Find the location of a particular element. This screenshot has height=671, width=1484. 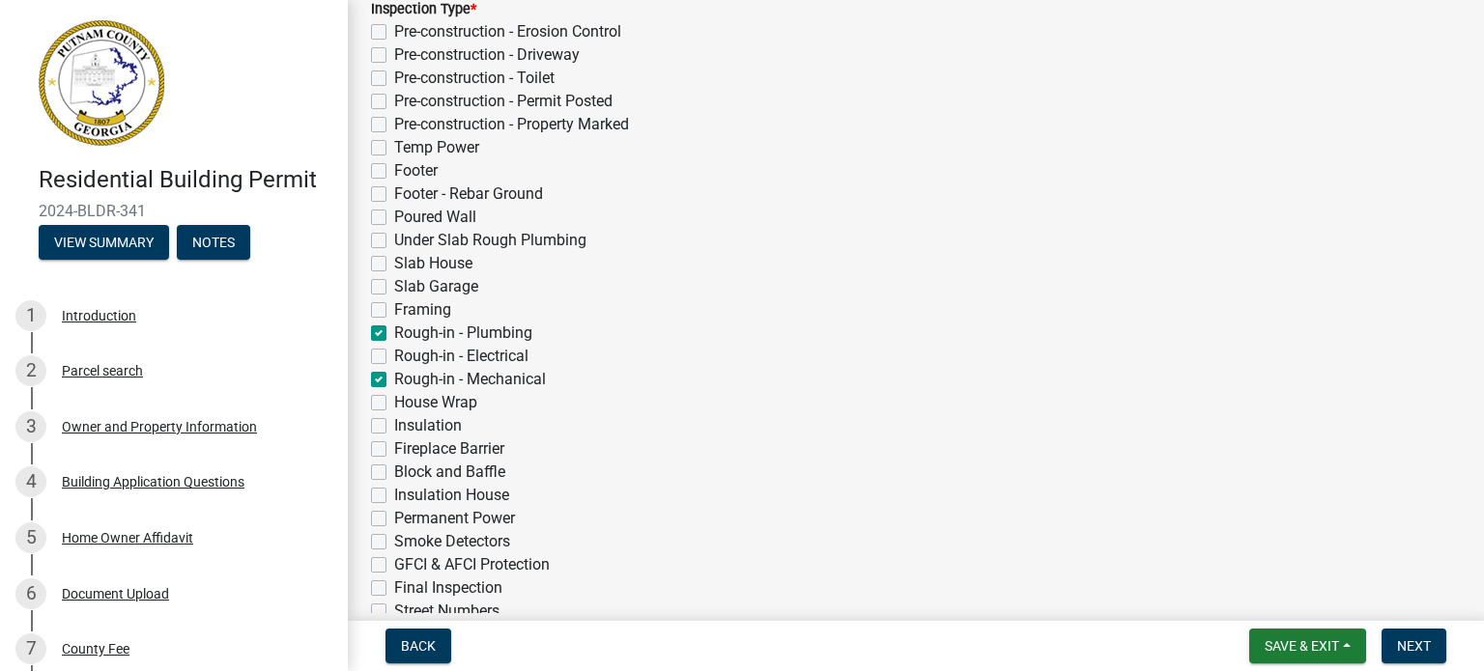

label: Pre-construction - Toilet is located at coordinates (474, 78).